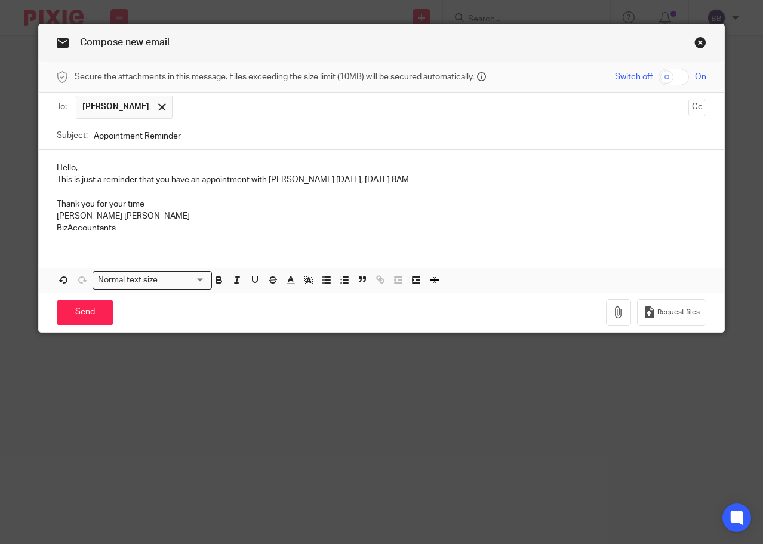  I want to click on p: Thank you for your time, so click(382, 204).